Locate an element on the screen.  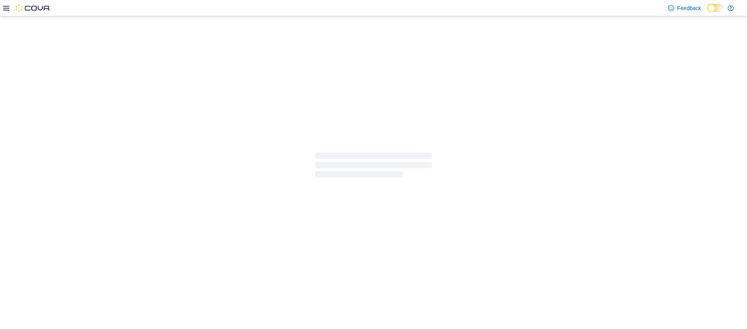
input: Dark Mode is located at coordinates (715, 8).